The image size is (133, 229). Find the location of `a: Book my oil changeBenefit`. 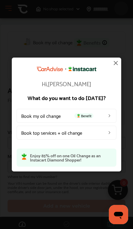

a: Book my oil changeBenefit is located at coordinates (66, 116).